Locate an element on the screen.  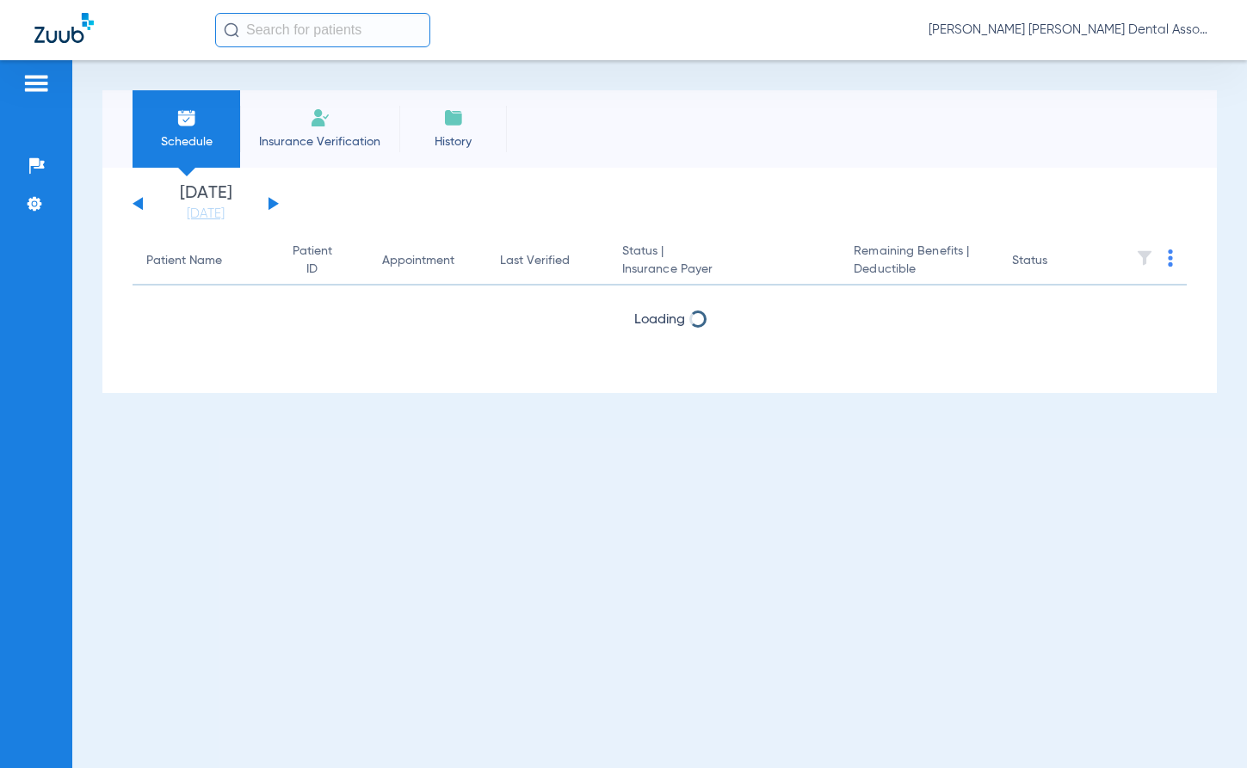
img: Search Icon is located at coordinates (231, 30).